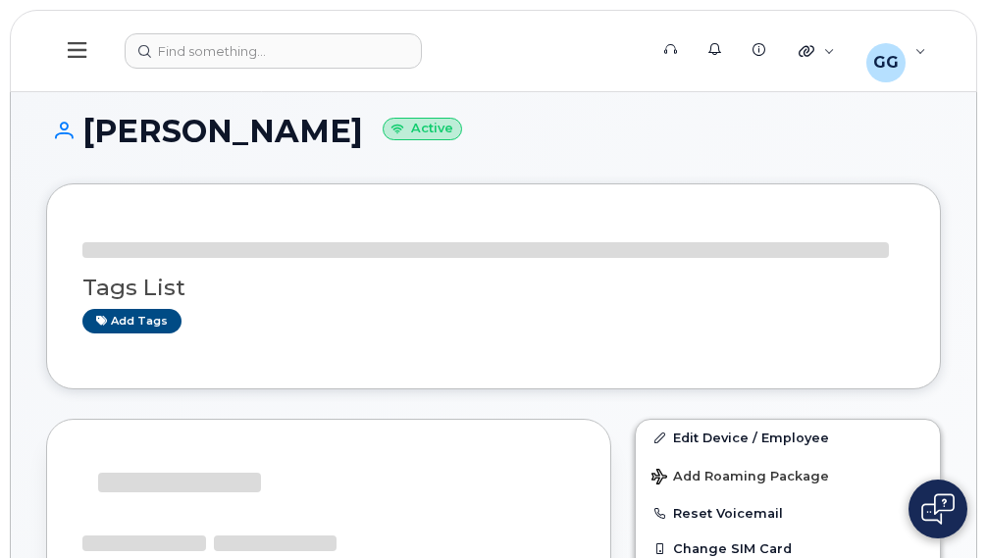 Image resolution: width=987 pixels, height=558 pixels. What do you see at coordinates (787, 475) in the screenshot?
I see `button: Add Roaming Package` at bounding box center [787, 475].